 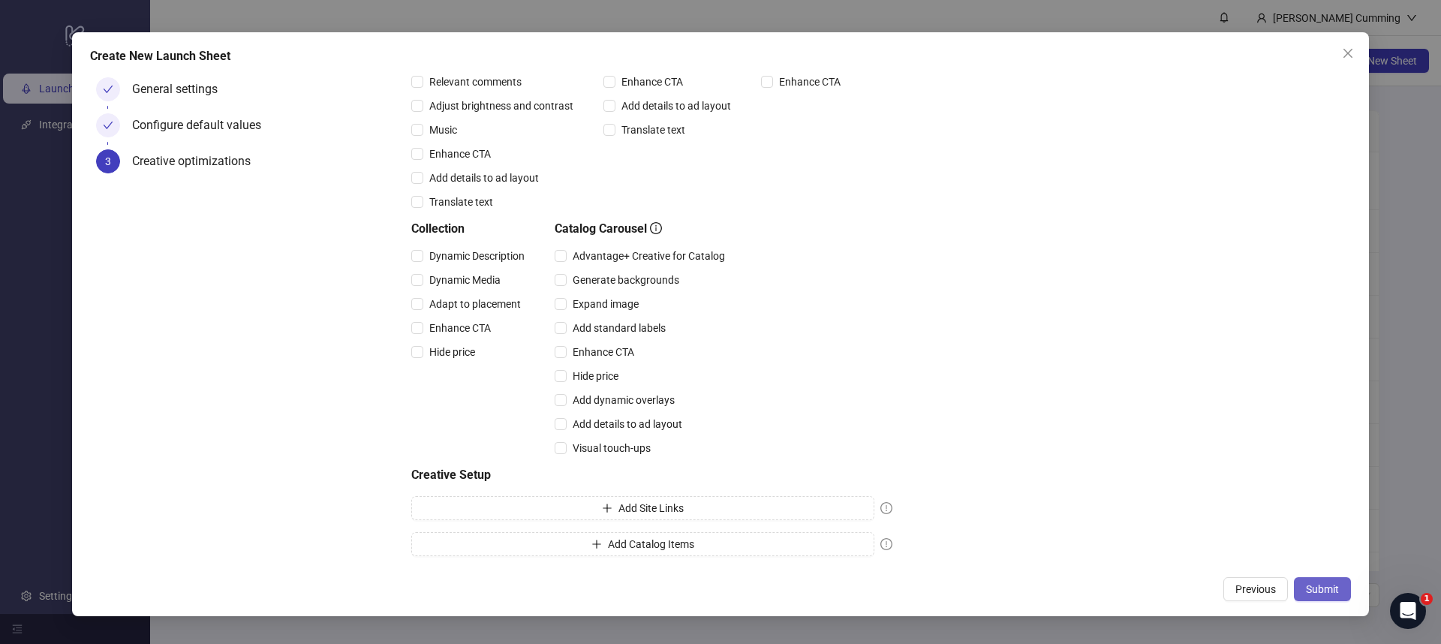 What do you see at coordinates (656, 228) in the screenshot?
I see `span: info-circle` at bounding box center [656, 228].